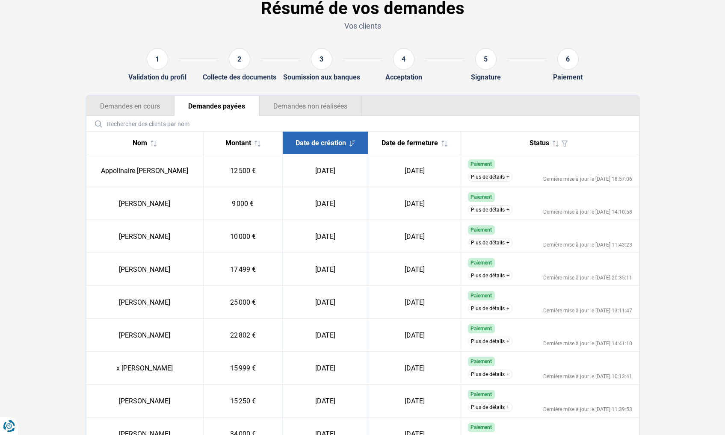 This screenshot has width=725, height=435. I want to click on div: 5, so click(486, 59).